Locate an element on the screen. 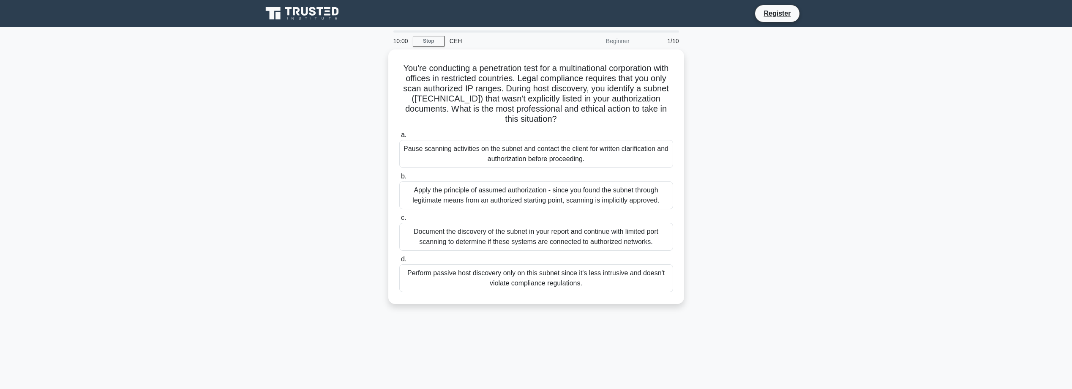 The height and width of the screenshot is (389, 1072). div: Pause scanning activities on the subnet and contact the client for written clarification and auth... is located at coordinates (536, 154).